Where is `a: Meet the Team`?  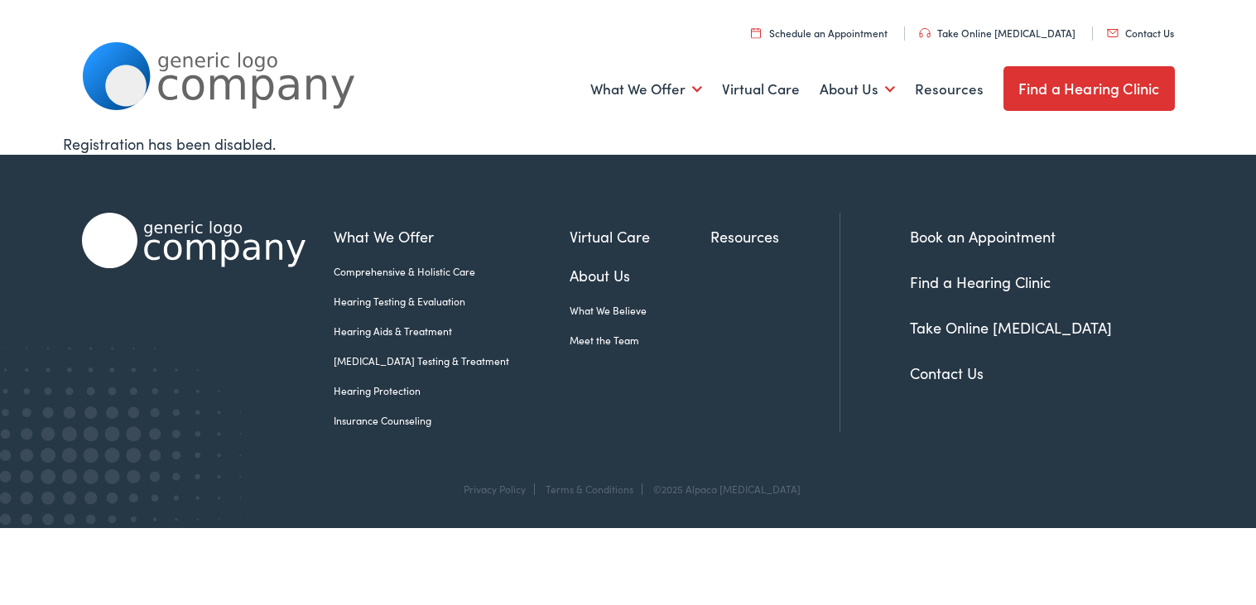 a: Meet the Team is located at coordinates (640, 340).